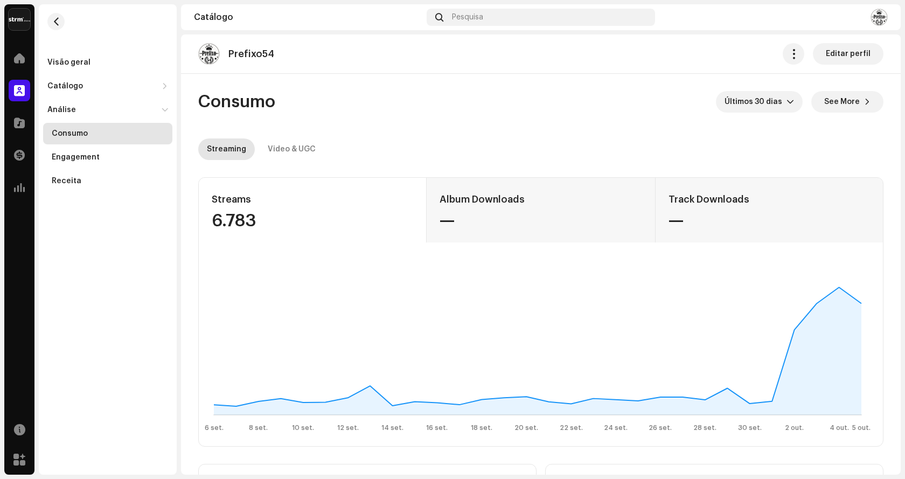 The width and height of the screenshot is (905, 479). I want to click on div: Album Downloads, so click(540, 199).